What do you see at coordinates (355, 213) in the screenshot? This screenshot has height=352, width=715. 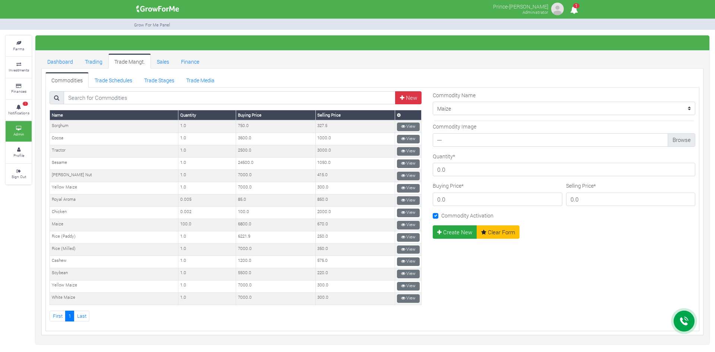 I see `td: 2000.0` at bounding box center [355, 213].